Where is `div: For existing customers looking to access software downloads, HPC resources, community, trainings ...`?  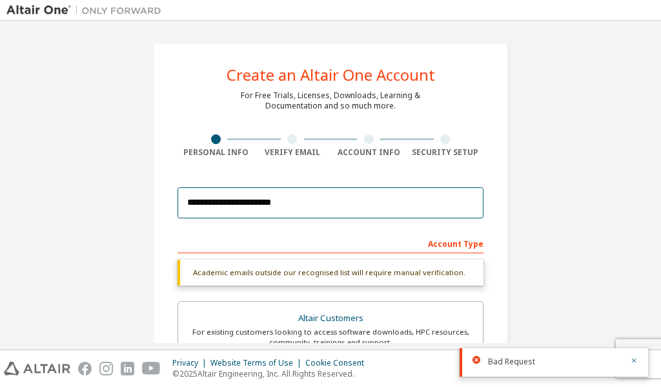
div: For existing customers looking to access software downloads, HPC resources, community, trainings ... is located at coordinates (330, 337).